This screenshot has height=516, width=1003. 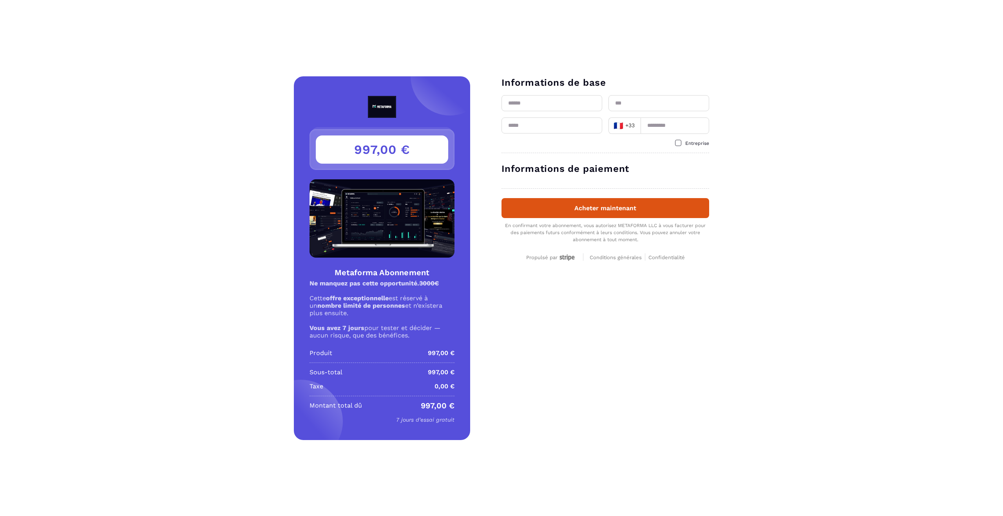 I want to click on a: Confidentialité, so click(x=666, y=257).